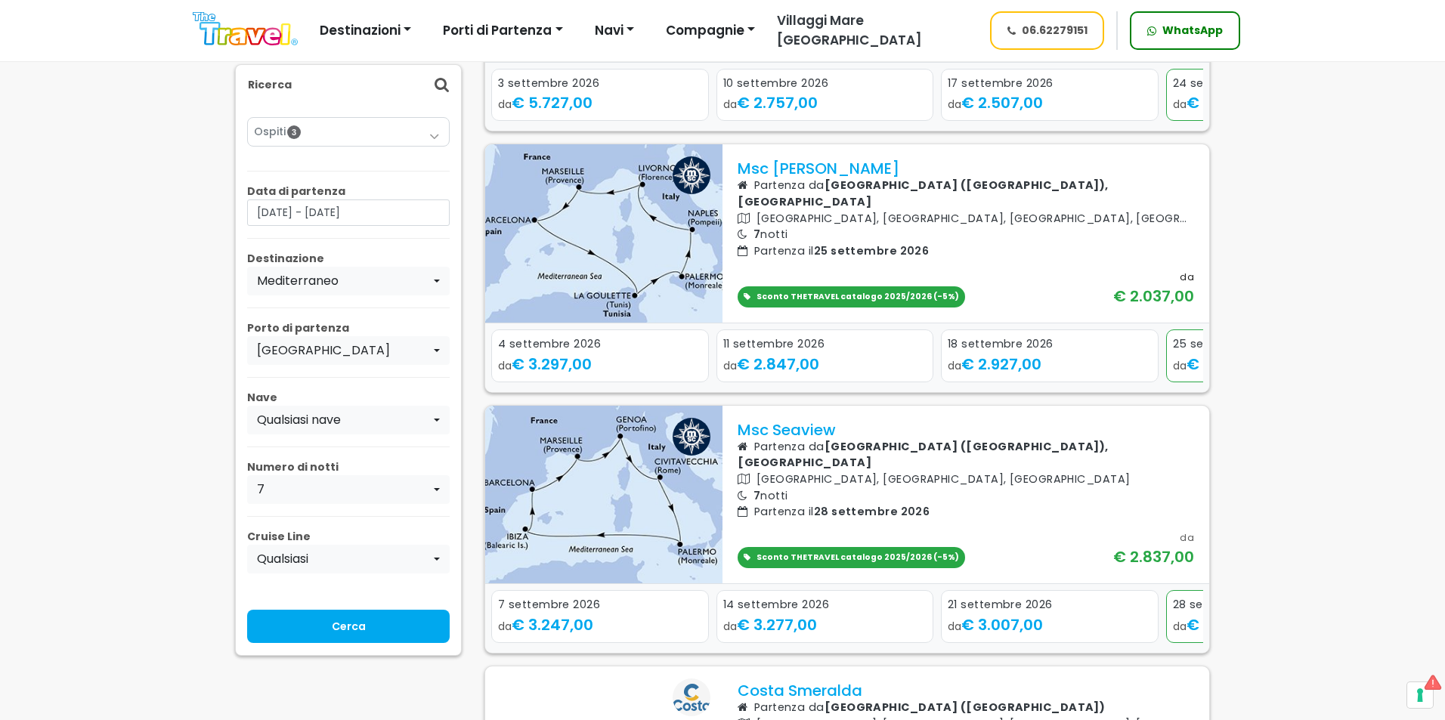 This screenshot has width=1445, height=720. Describe the element at coordinates (710, 31) in the screenshot. I see `button: Compagnie` at that location.